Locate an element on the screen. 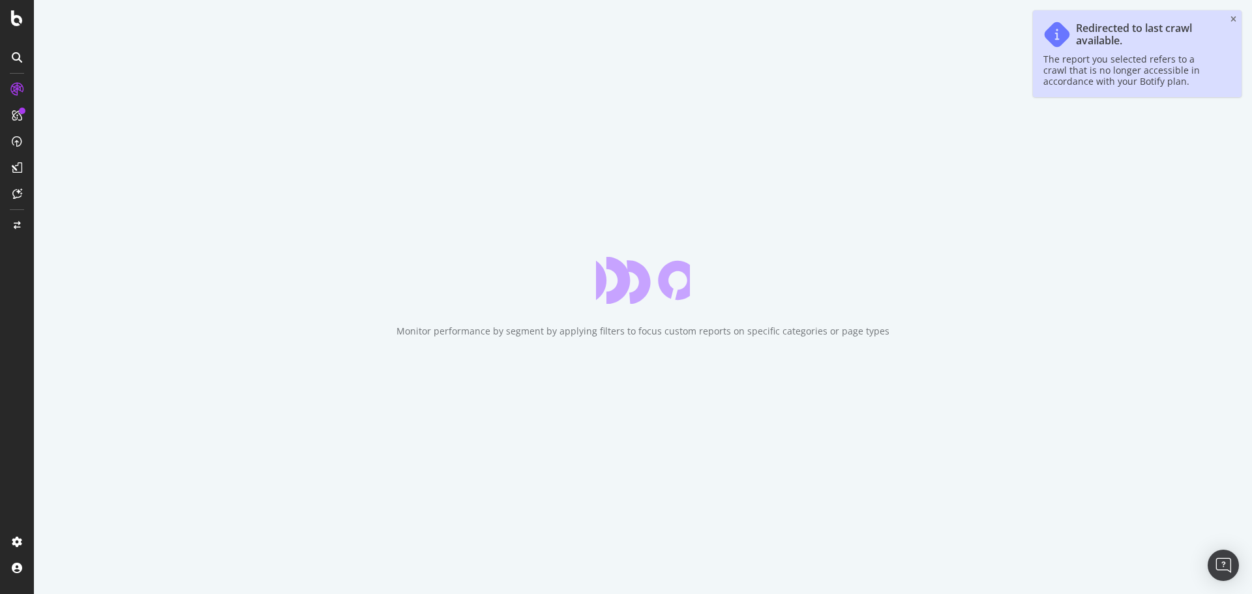 The width and height of the screenshot is (1252, 594). div: Monitor performance by segment by applying filters to focus custom reports on specific categories... is located at coordinates (643, 331).